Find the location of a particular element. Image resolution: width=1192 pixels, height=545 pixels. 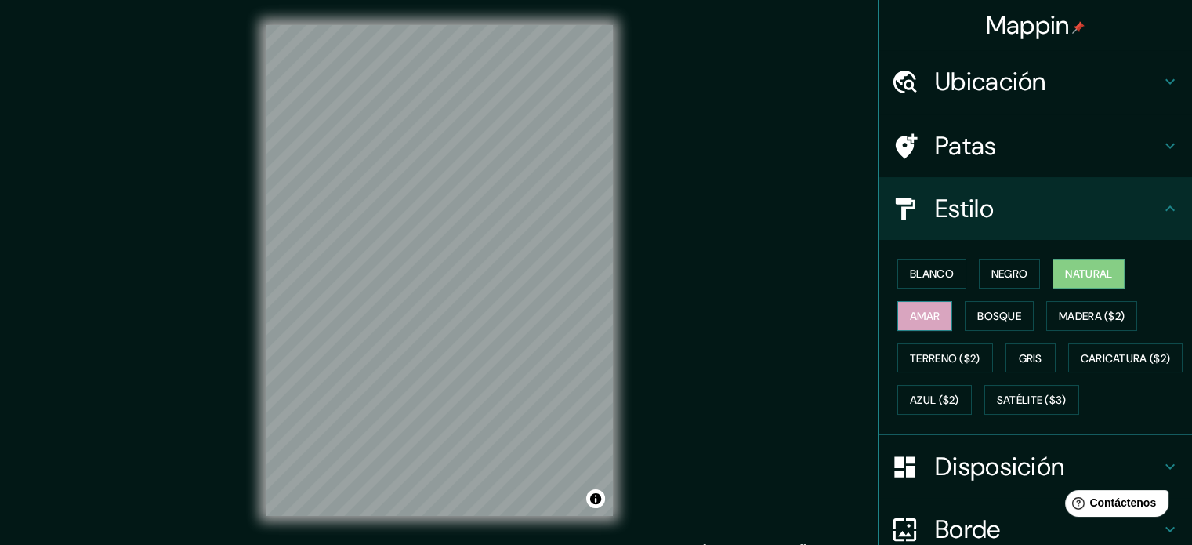

font: Azul ($2) is located at coordinates (934, 400).